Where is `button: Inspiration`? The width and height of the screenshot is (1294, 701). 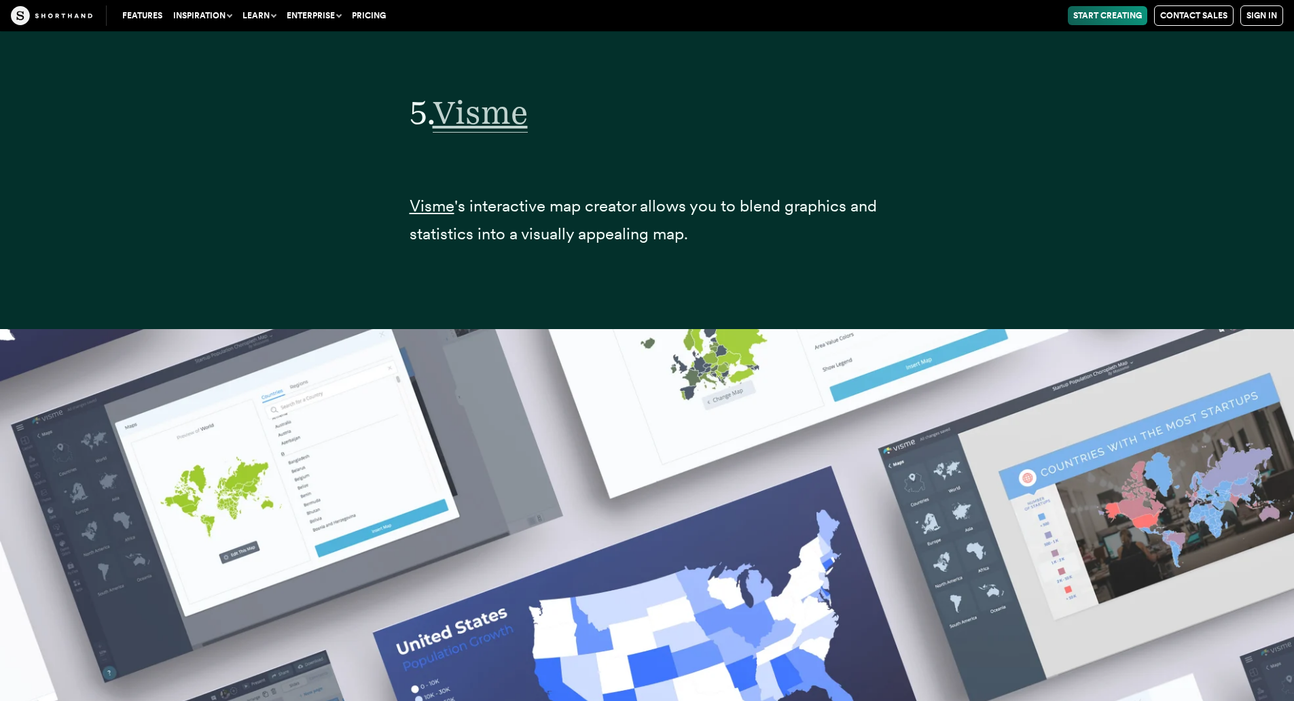 button: Inspiration is located at coordinates (202, 16).